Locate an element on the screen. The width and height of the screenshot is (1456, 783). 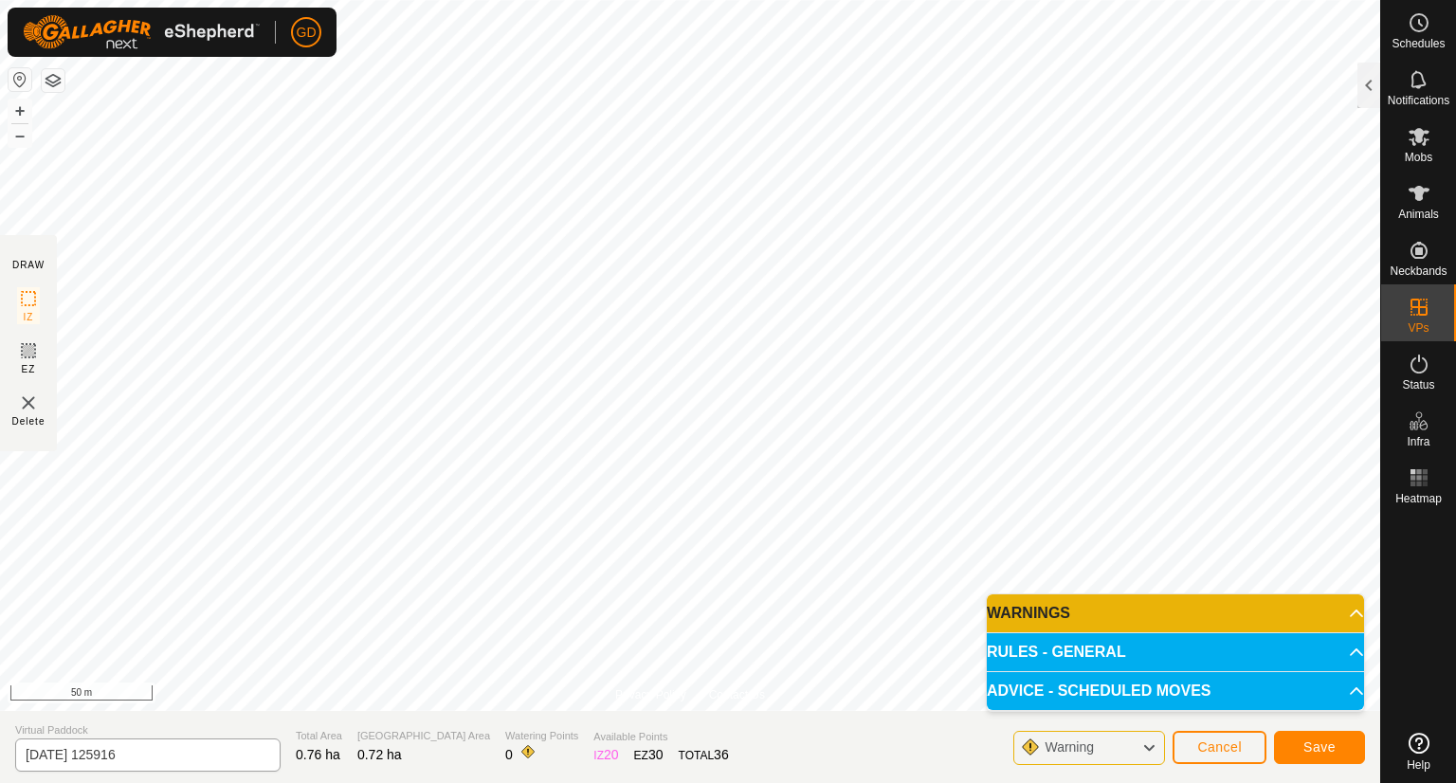
span: Notifications is located at coordinates (1418, 100).